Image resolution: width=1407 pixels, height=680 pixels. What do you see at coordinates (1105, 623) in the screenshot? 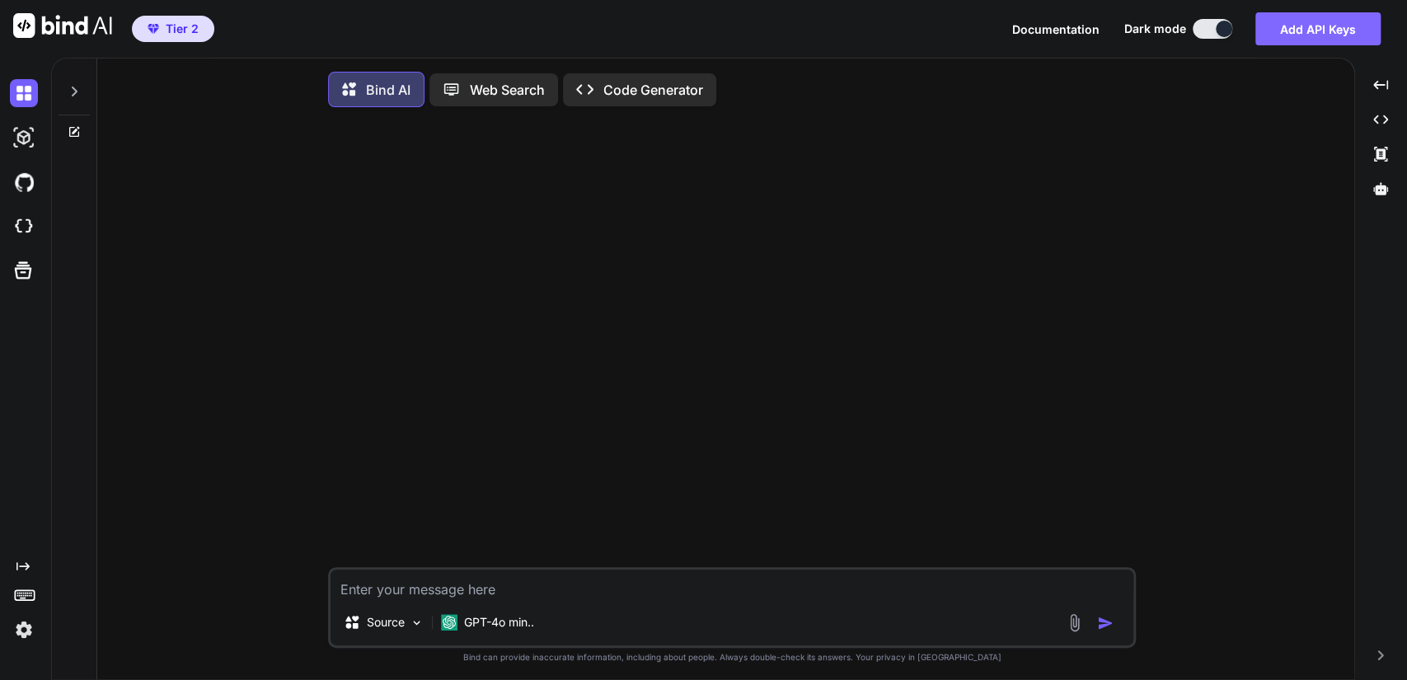
I see `img: icon` at bounding box center [1105, 623].